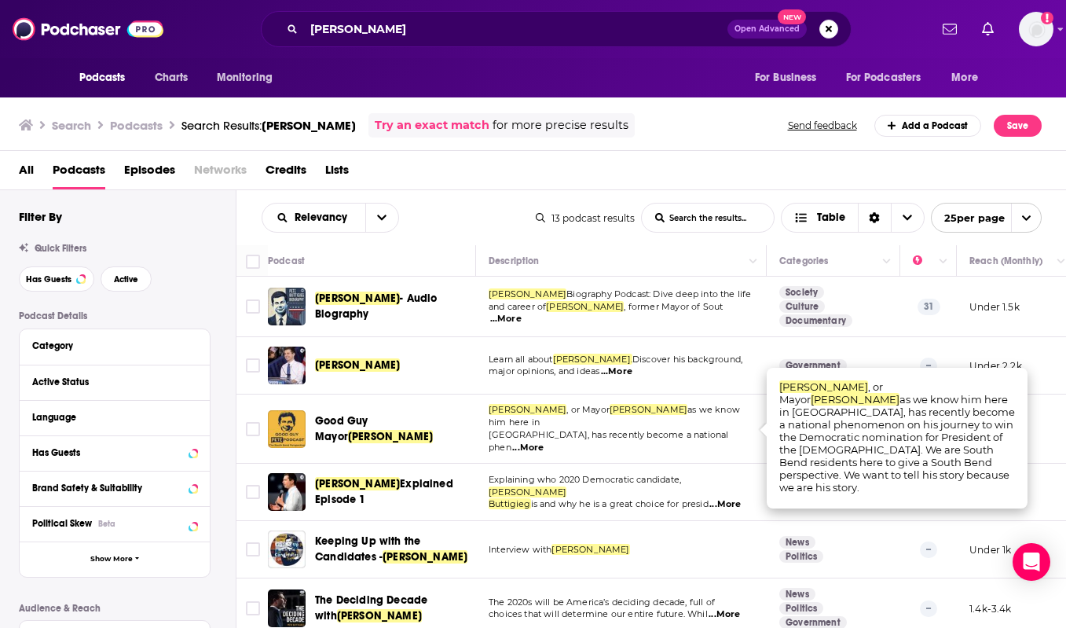 Image resolution: width=1066 pixels, height=628 pixels. Describe the element at coordinates (108, 453) in the screenshot. I see `div: Has Guests` at that location.